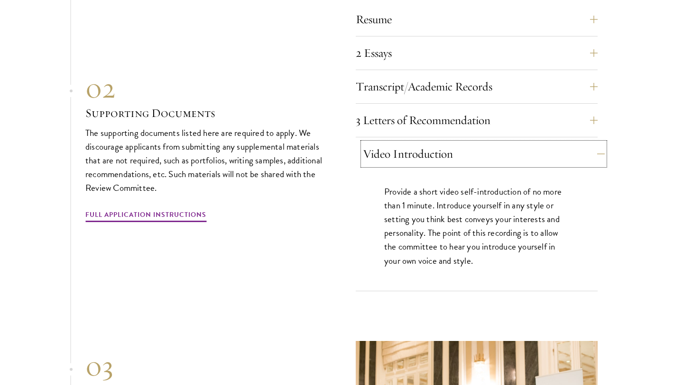 This screenshot has height=385, width=683. What do you see at coordinates (476, 226) in the screenshot?
I see `p: Provide a short video self-introduction of no more than 1 minute. Introduce yourself in any style...` at bounding box center [476, 226].